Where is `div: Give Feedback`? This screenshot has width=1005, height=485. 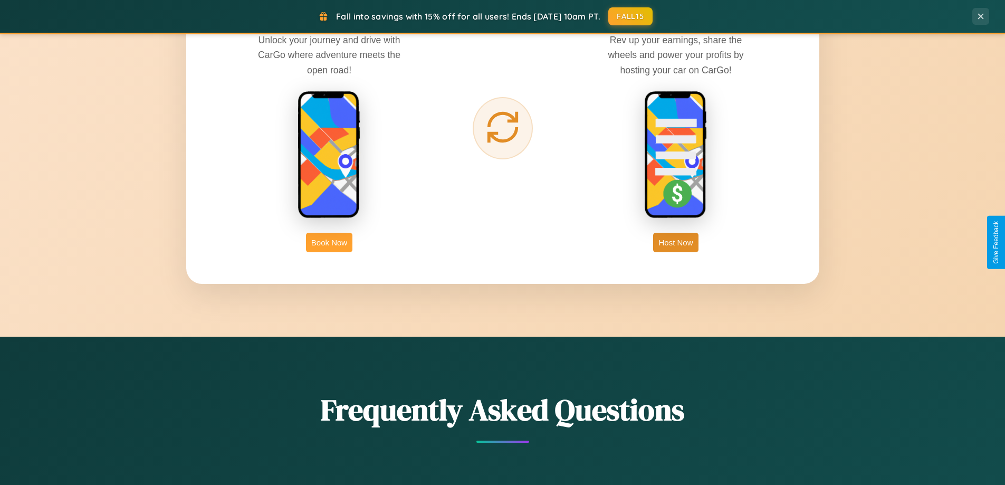 div: Give Feedback is located at coordinates (996, 242).